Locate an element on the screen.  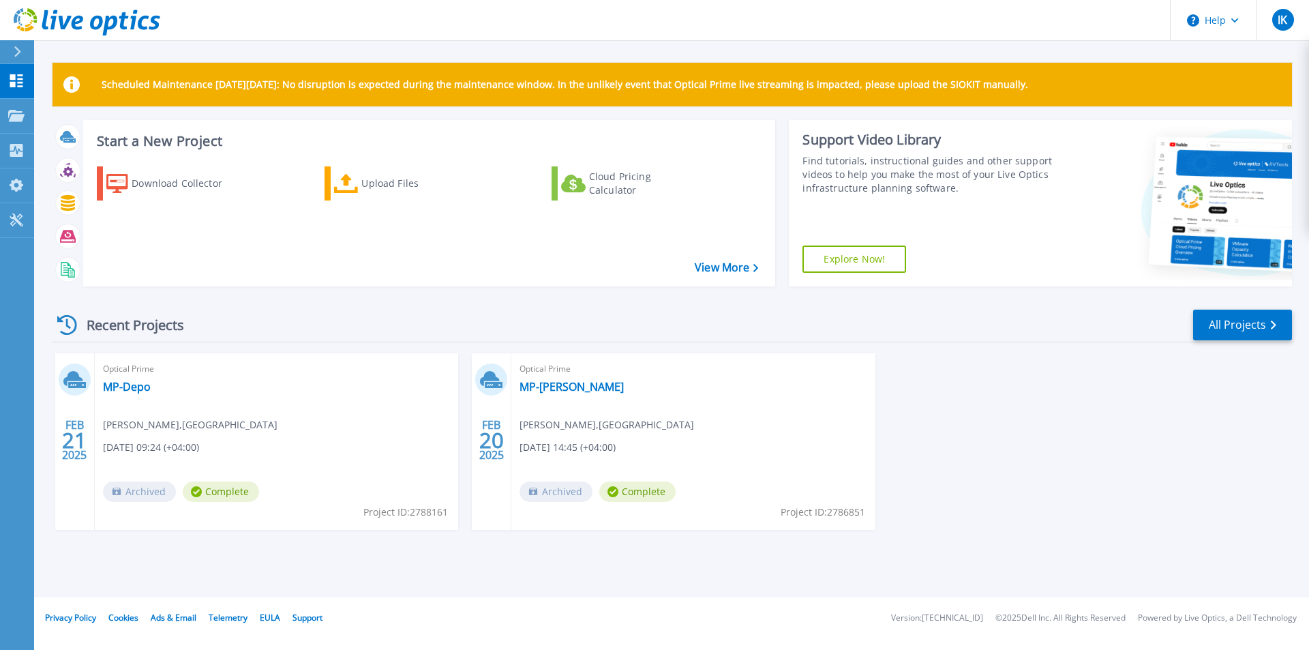
a: Explore Now! is located at coordinates (854, 259).